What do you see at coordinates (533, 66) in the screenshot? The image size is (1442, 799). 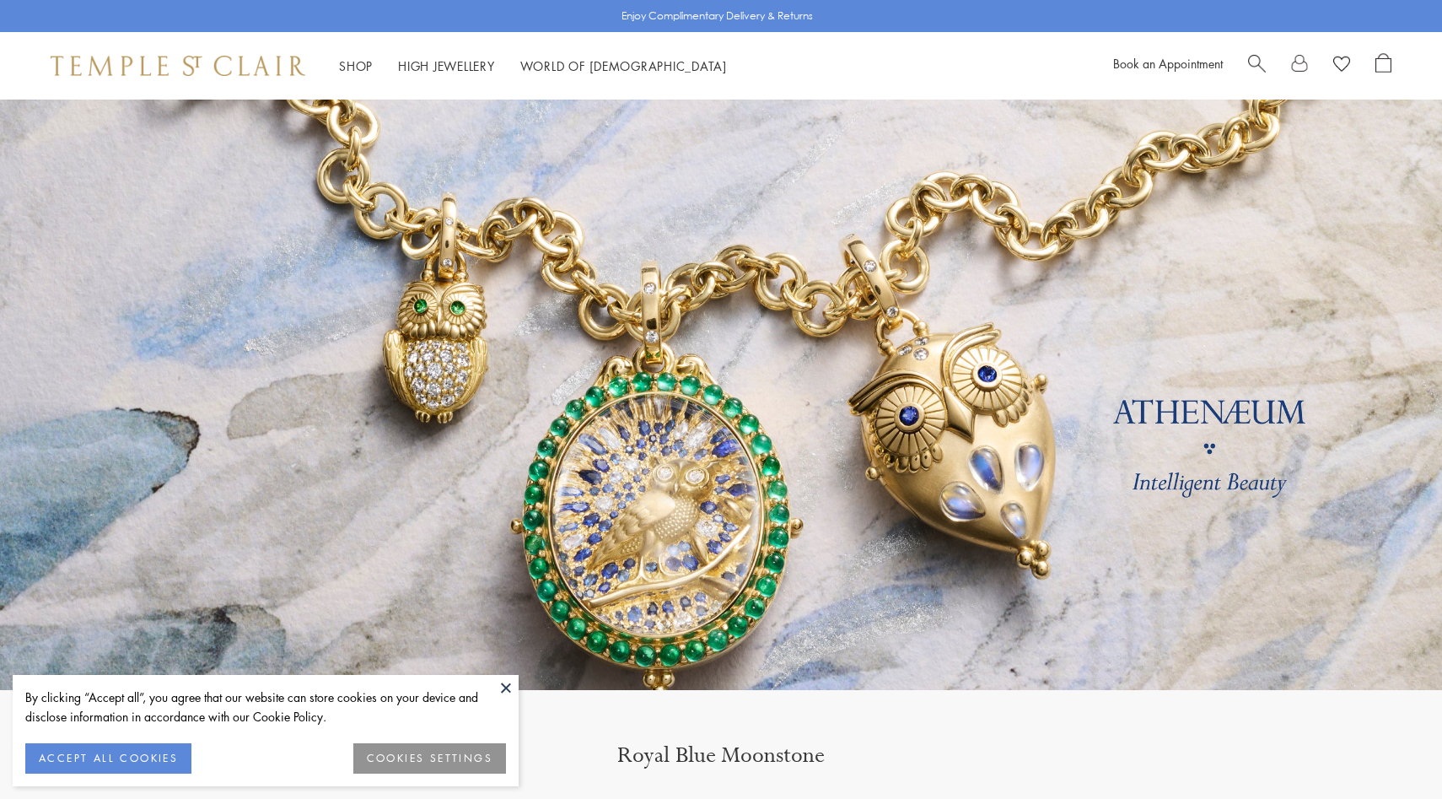 I see `nav: Main navigation` at bounding box center [533, 66].